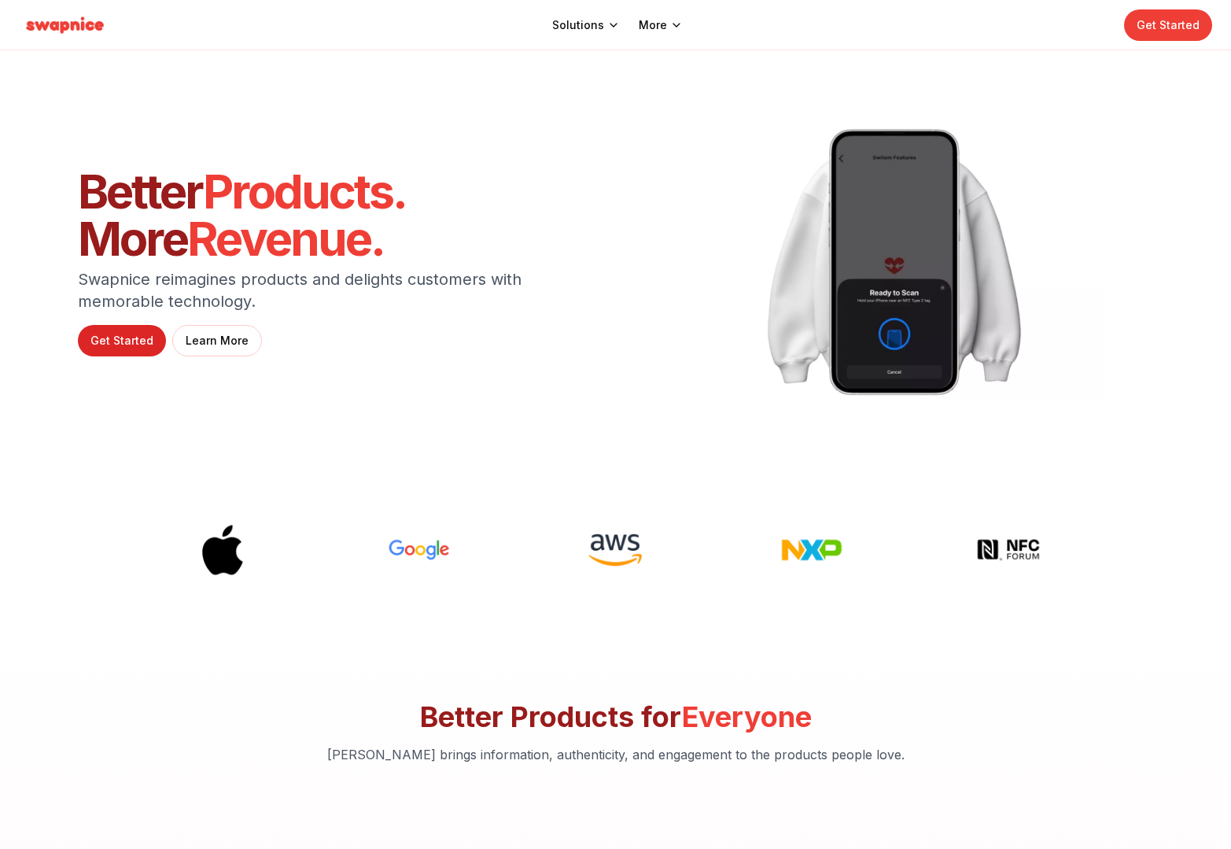  I want to click on span: Products., so click(304, 191).